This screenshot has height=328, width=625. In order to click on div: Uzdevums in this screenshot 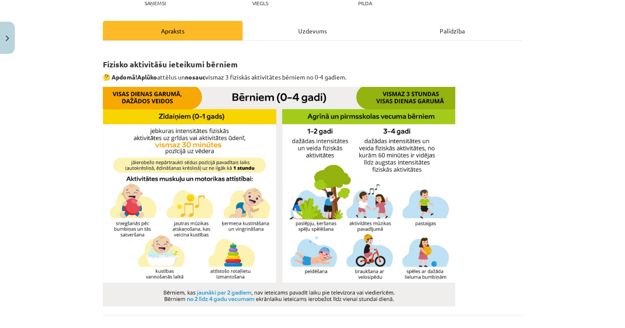, I will do `click(312, 30)`.